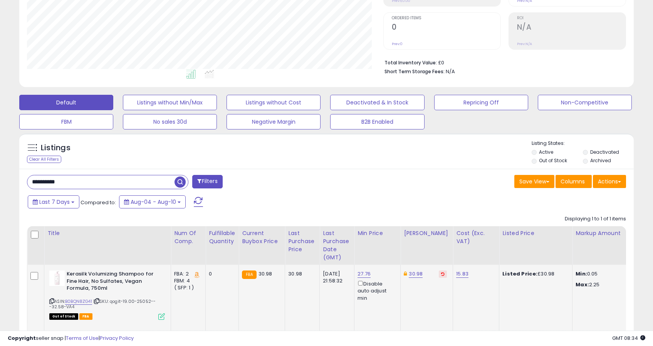 The image size is (653, 346). Describe the element at coordinates (608, 233) in the screenshot. I see `div: Markup Amount` at that location.